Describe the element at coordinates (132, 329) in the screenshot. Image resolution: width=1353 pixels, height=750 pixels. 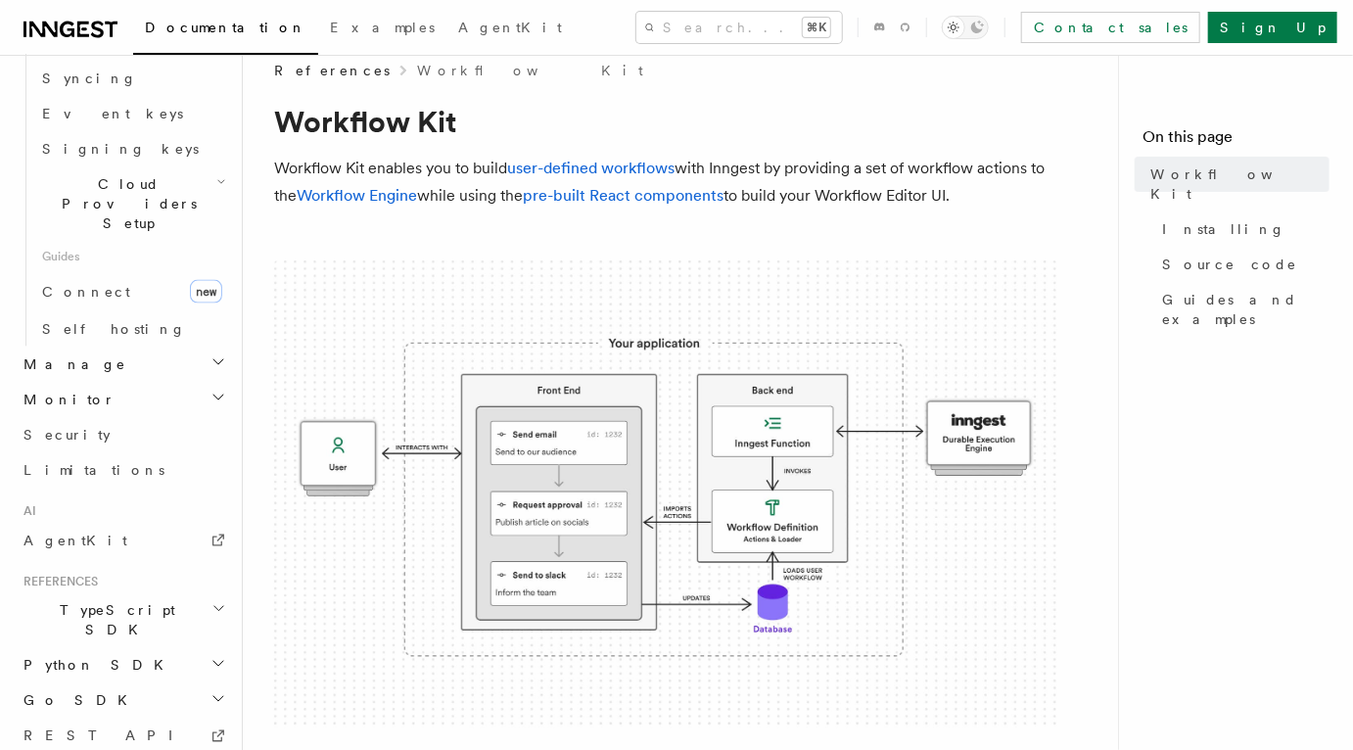
I see `a: Self hosting` at that location.